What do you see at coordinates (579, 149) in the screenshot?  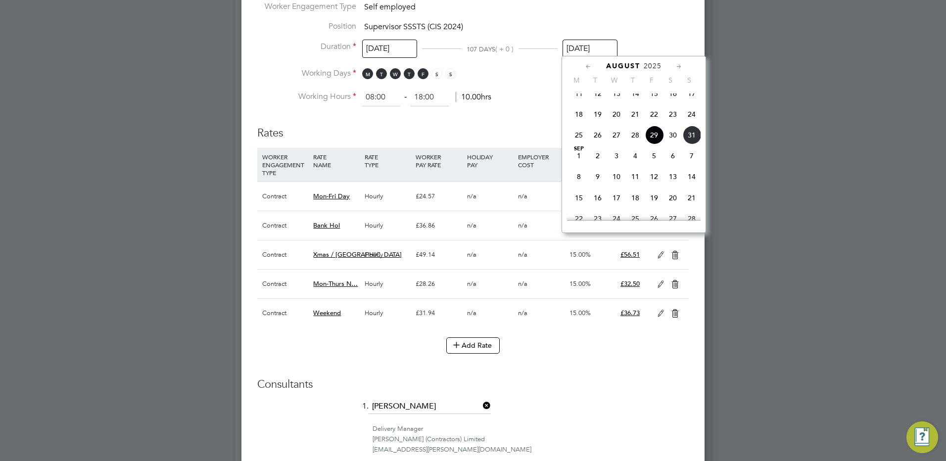 I see `span: Sep` at bounding box center [579, 149].